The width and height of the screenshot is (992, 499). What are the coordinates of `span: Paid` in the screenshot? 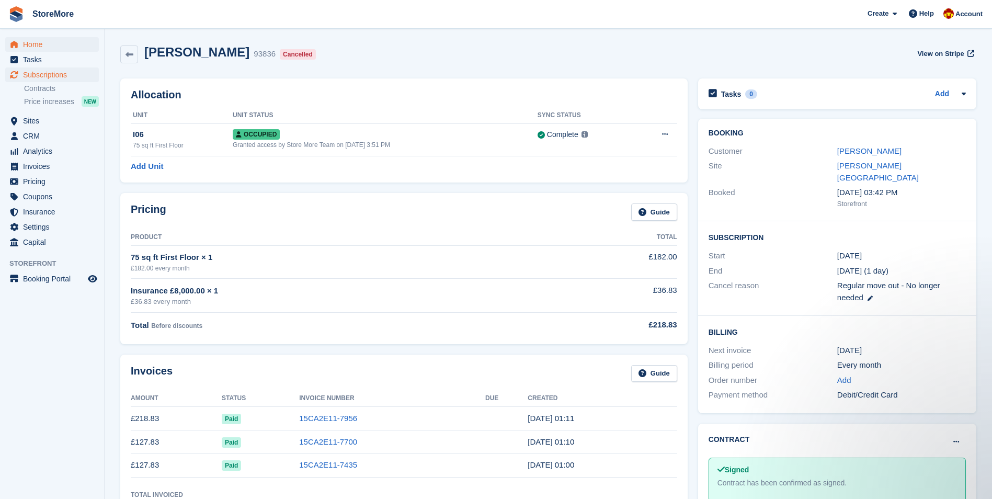 It's located at (231, 442).